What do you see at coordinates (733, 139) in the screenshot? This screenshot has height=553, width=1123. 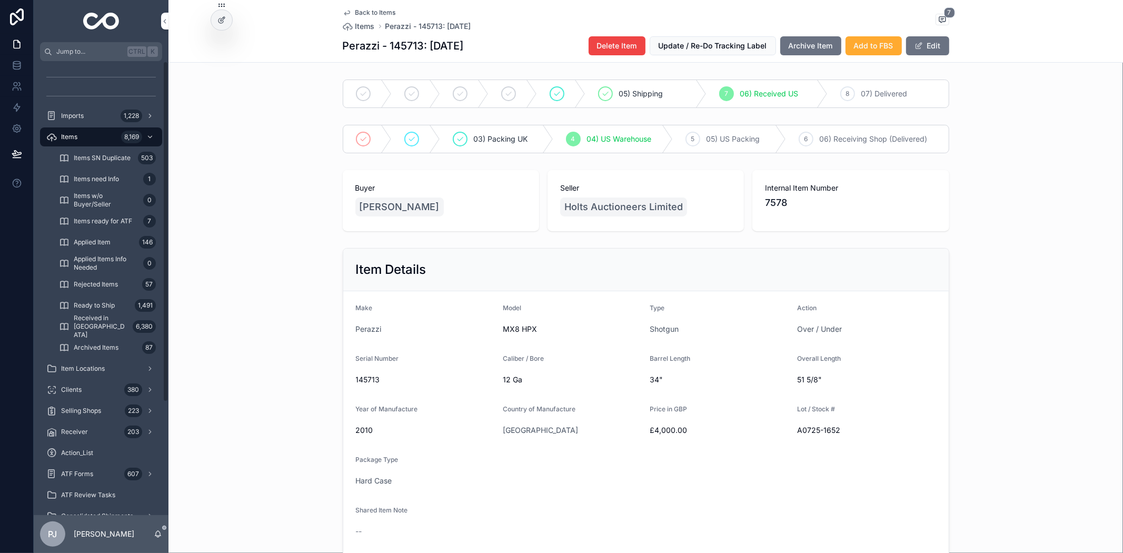 I see `span: 05) US Packing` at bounding box center [733, 139].